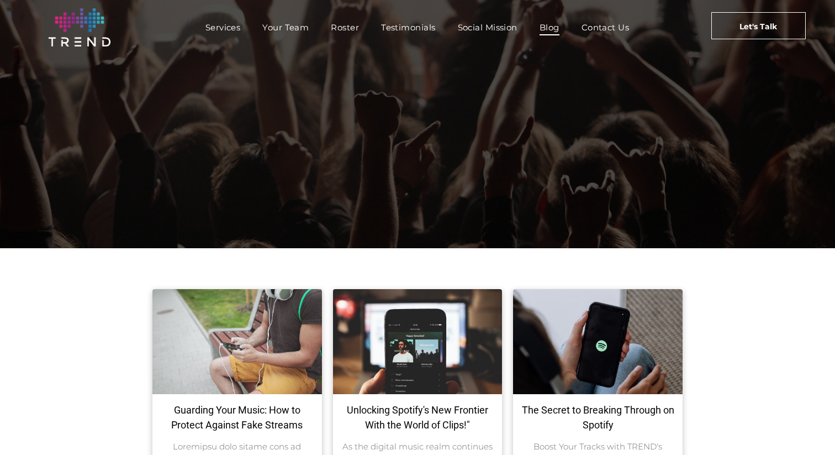 The image size is (835, 455). I want to click on a: Contact Us, so click(605, 27).